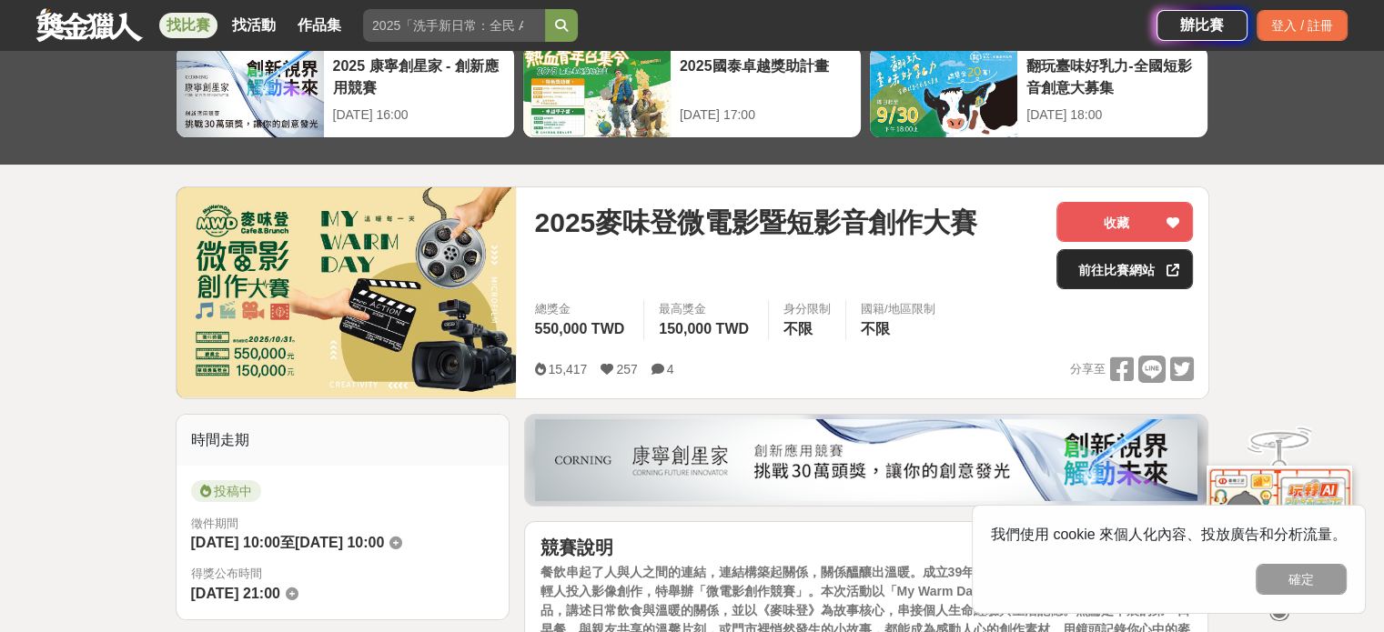 This screenshot has width=1384, height=632. Describe the element at coordinates (1112, 76) in the screenshot. I see `div: 翻玩臺味好乳力-全國短影音創意大募集` at that location.